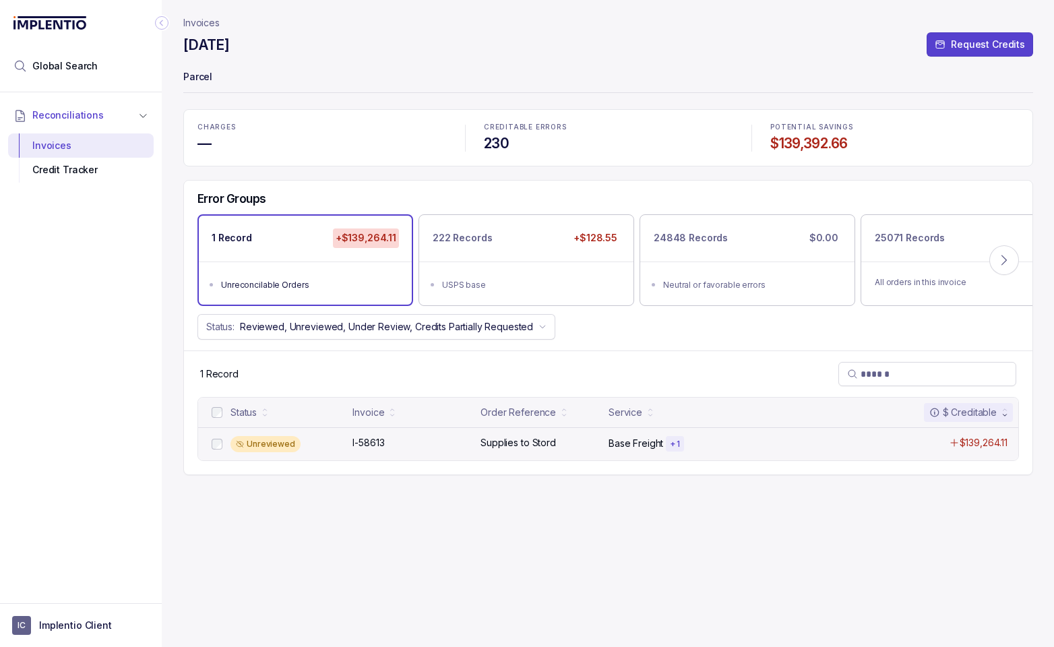 This screenshot has height=647, width=1054. I want to click on p: 24848 Records, so click(691, 238).